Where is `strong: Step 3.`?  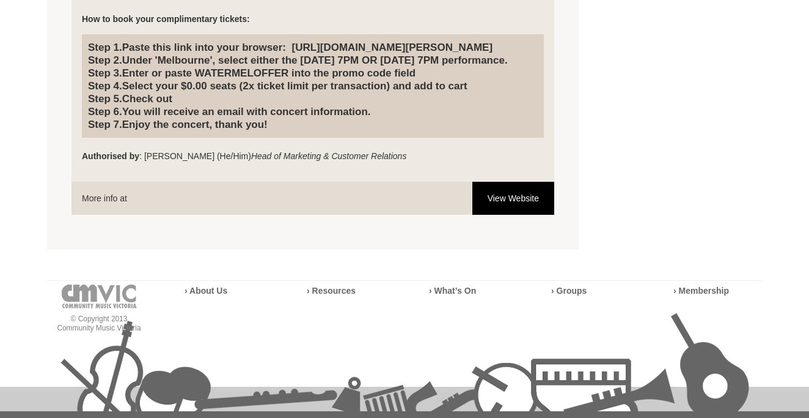 strong: Step 3. is located at coordinates (105, 73).